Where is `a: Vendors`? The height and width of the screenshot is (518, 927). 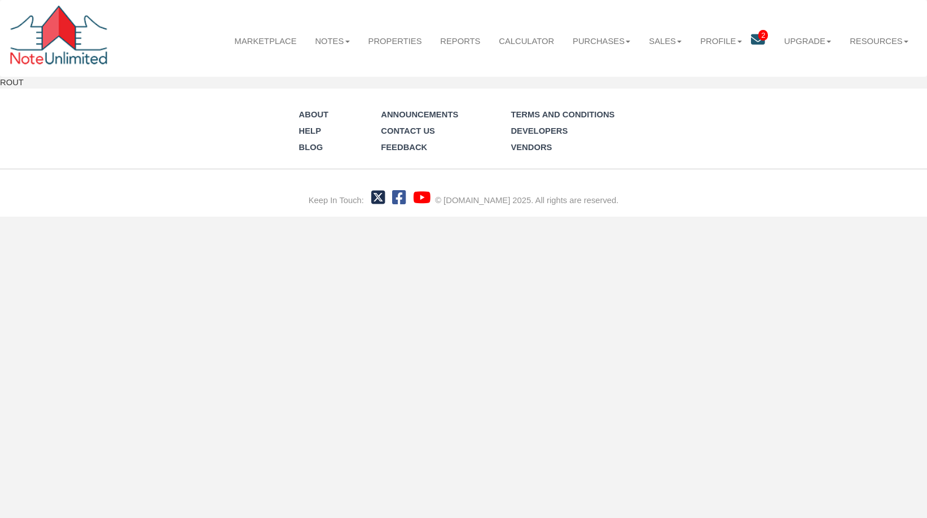 a: Vendors is located at coordinates (531, 147).